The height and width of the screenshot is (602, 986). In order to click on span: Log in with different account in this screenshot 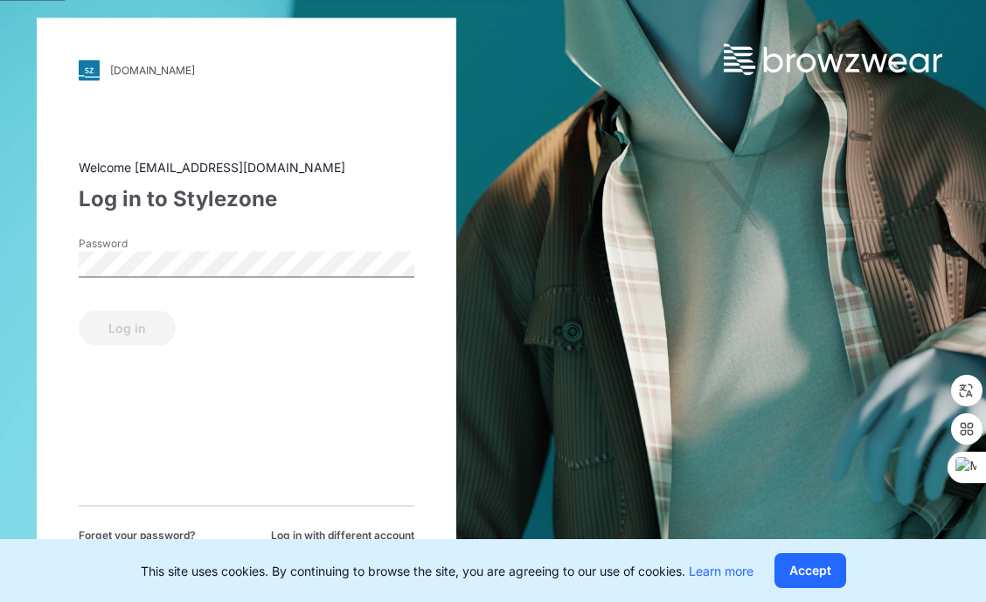, I will do `click(343, 535)`.